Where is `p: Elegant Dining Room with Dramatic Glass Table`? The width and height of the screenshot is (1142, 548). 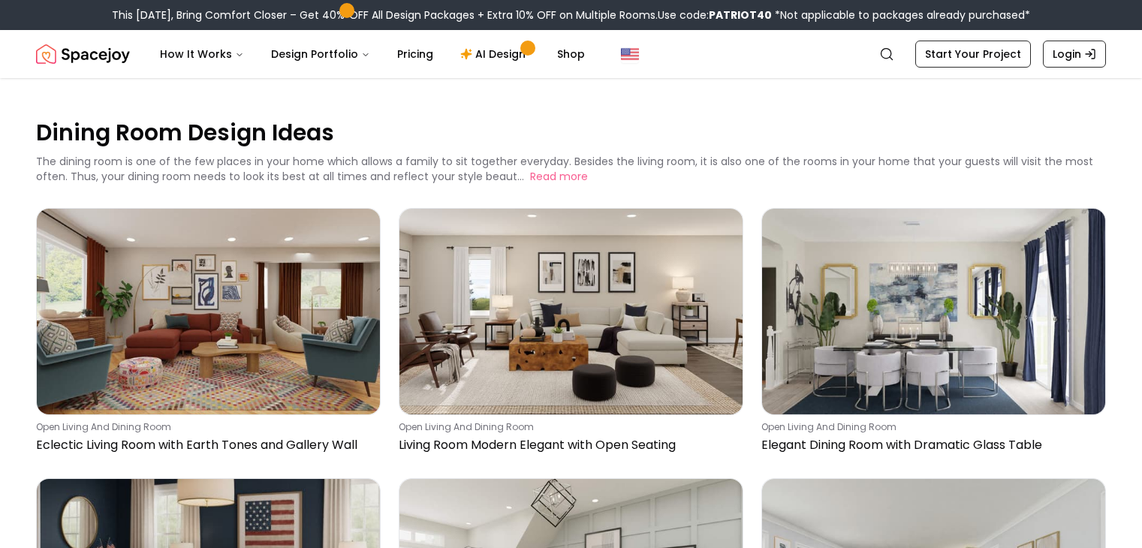
p: Elegant Dining Room with Dramatic Glass Table is located at coordinates (930, 445).